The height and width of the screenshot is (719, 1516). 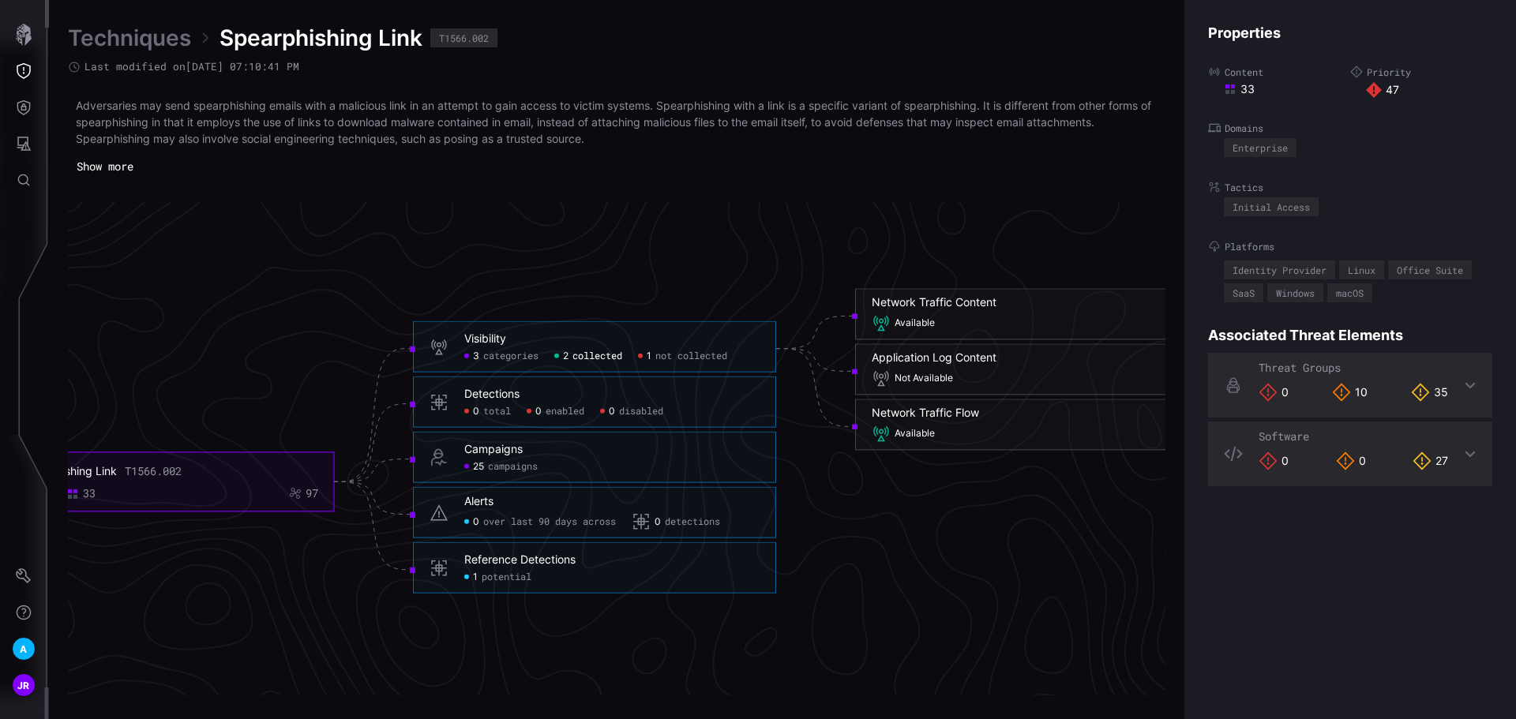 What do you see at coordinates (1430, 393) in the screenshot?
I see `div: 35` at bounding box center [1430, 393].